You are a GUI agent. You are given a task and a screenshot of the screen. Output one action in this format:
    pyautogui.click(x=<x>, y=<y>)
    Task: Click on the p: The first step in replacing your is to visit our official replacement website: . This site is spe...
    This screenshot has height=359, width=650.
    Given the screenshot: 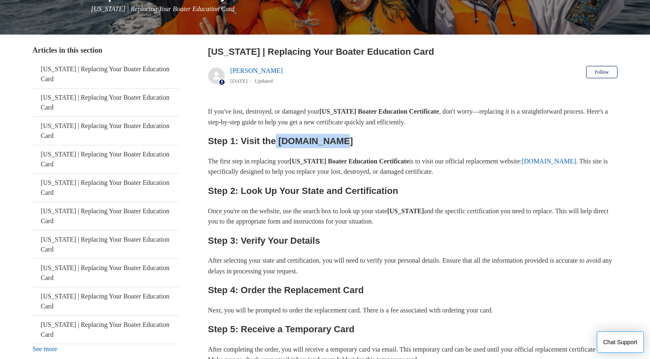 What is the action you would take?
    pyautogui.click(x=413, y=166)
    